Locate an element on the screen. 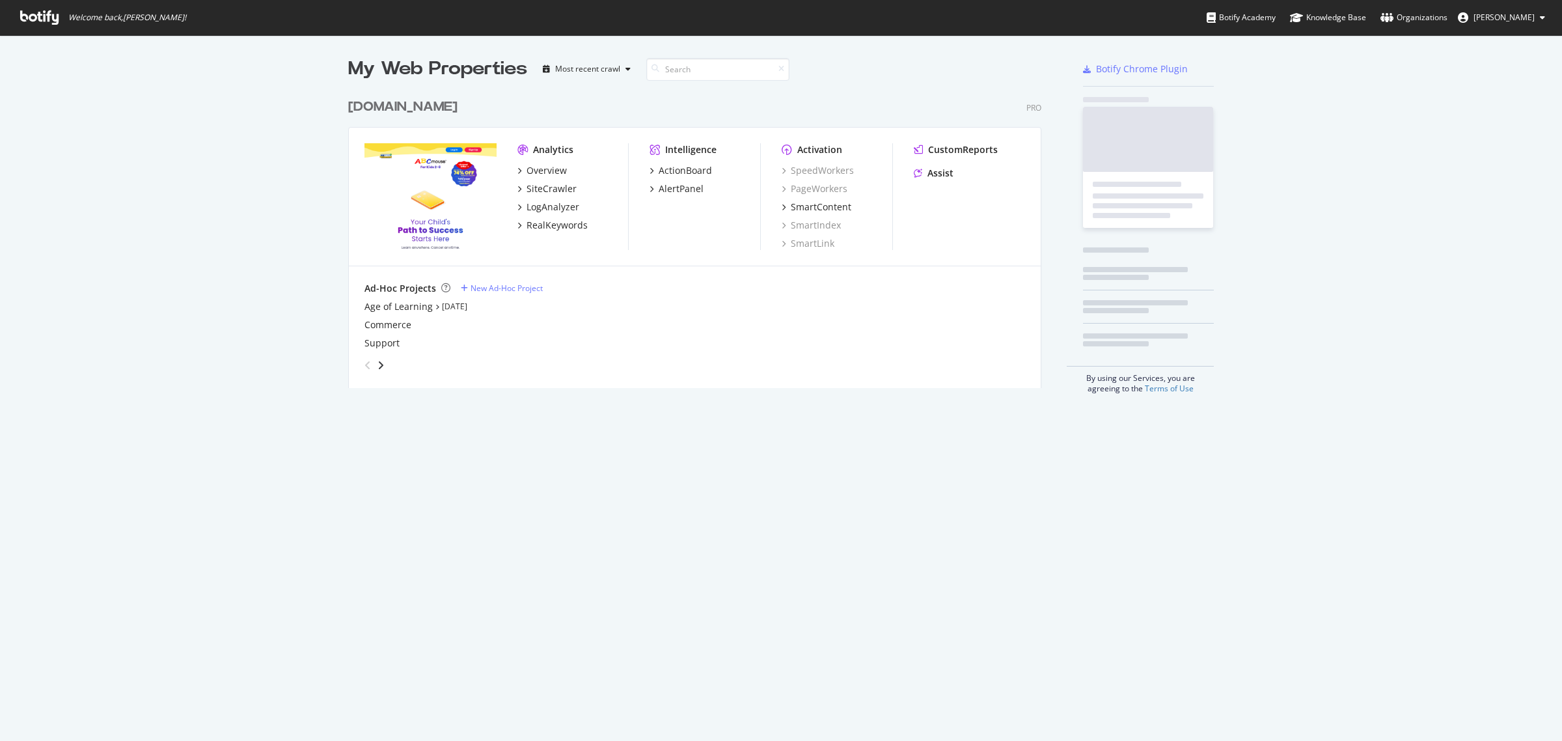 The height and width of the screenshot is (741, 1562). div: Analytics is located at coordinates (553, 150).